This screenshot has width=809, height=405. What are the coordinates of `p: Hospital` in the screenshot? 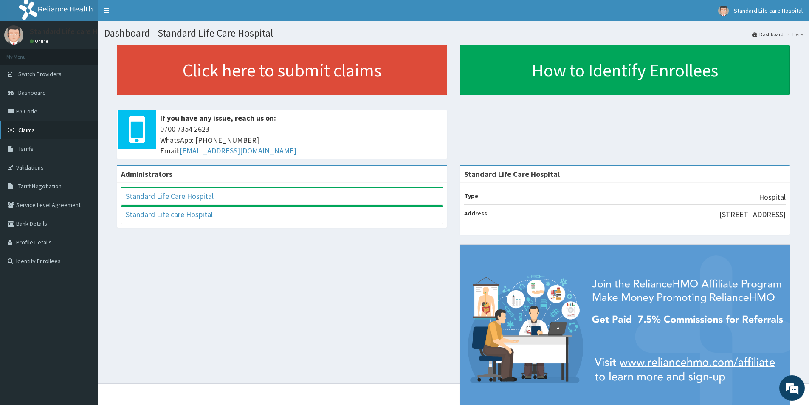 It's located at (772, 197).